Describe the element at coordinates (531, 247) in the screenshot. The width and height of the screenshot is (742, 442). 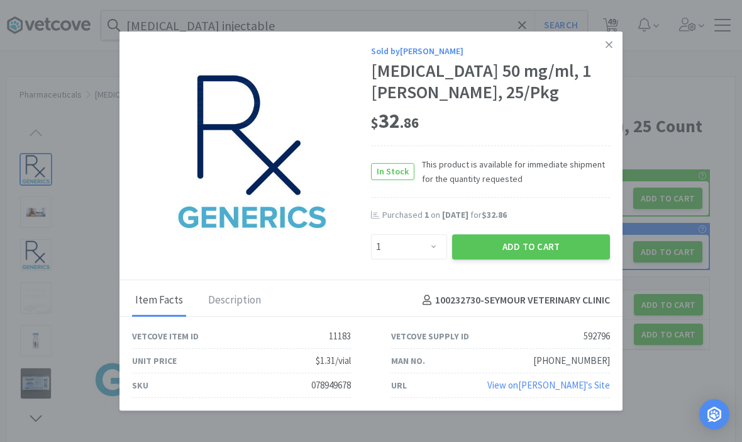
I see `button: Add to Cart` at that location.